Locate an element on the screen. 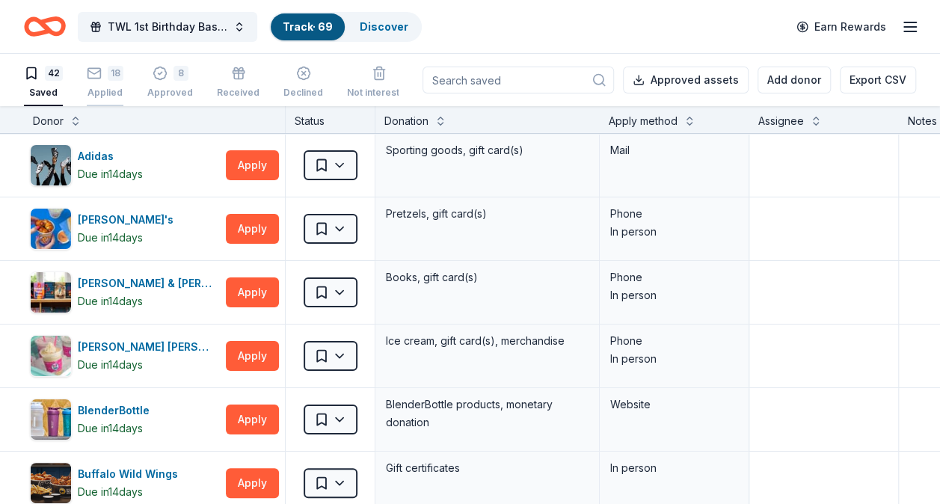 The height and width of the screenshot is (504, 940). a: Home is located at coordinates (45, 26).